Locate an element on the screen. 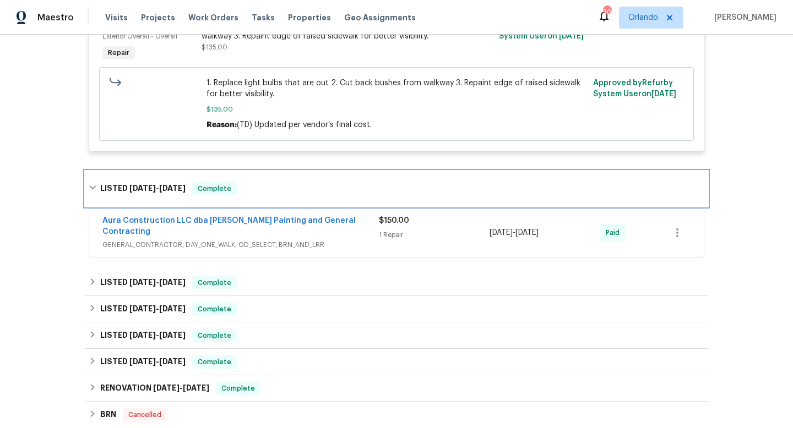 This screenshot has width=793, height=428. span: Orlando is located at coordinates (643, 18).